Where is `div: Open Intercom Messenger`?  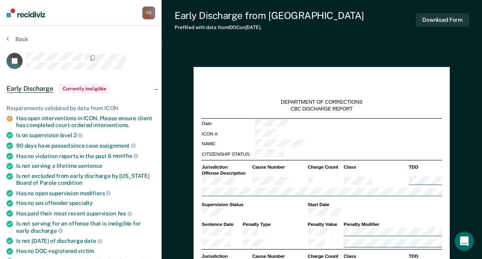 div: Open Intercom Messenger is located at coordinates (464, 241).